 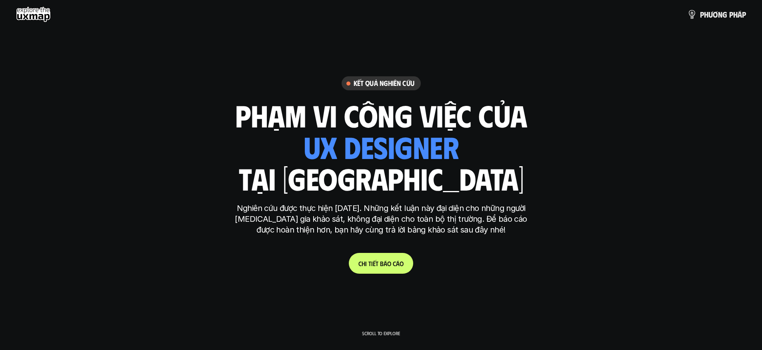 I want to click on h6: Kết quả nghiên cứu, so click(x=384, y=83).